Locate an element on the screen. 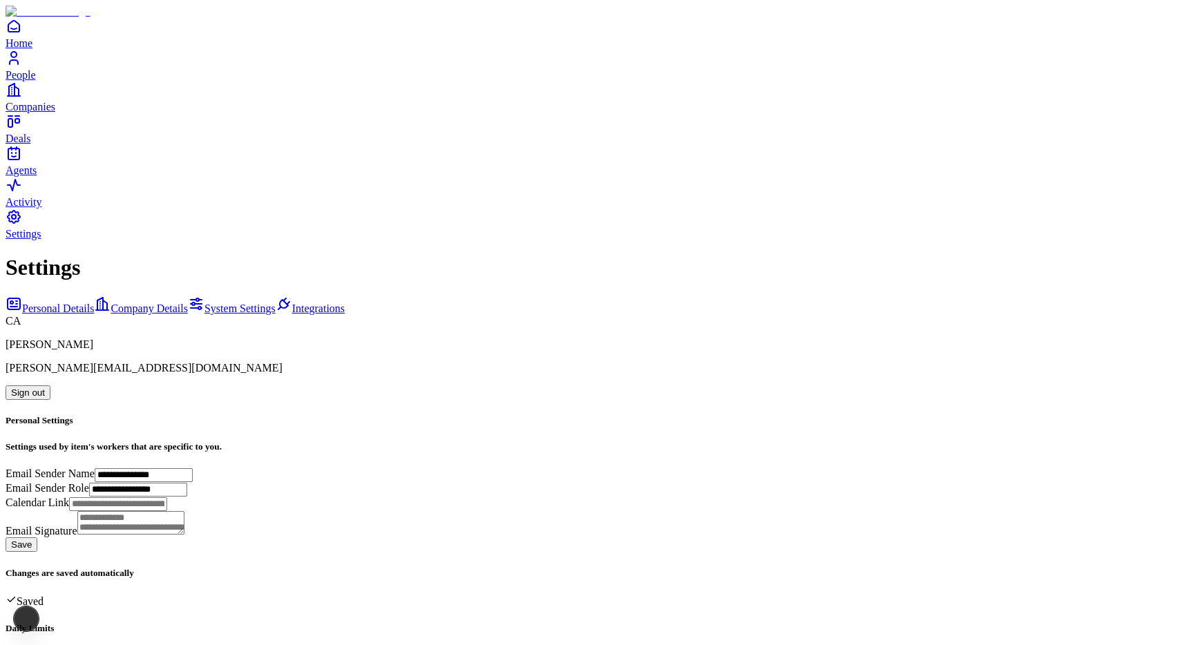 The width and height of the screenshot is (1193, 645). span: Company Details is located at coordinates (149, 308).